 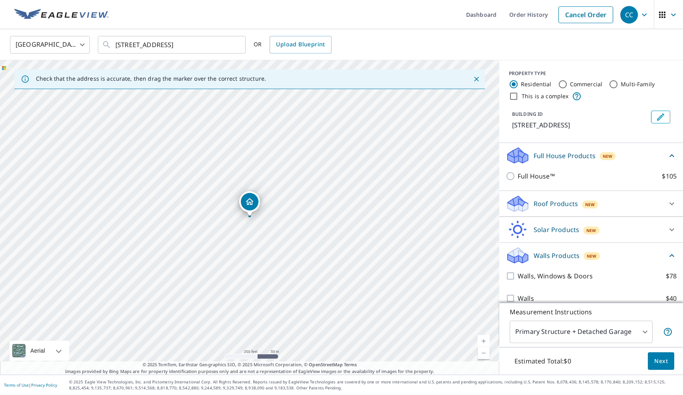 I want to click on a: Terms of Use, so click(x=16, y=385).